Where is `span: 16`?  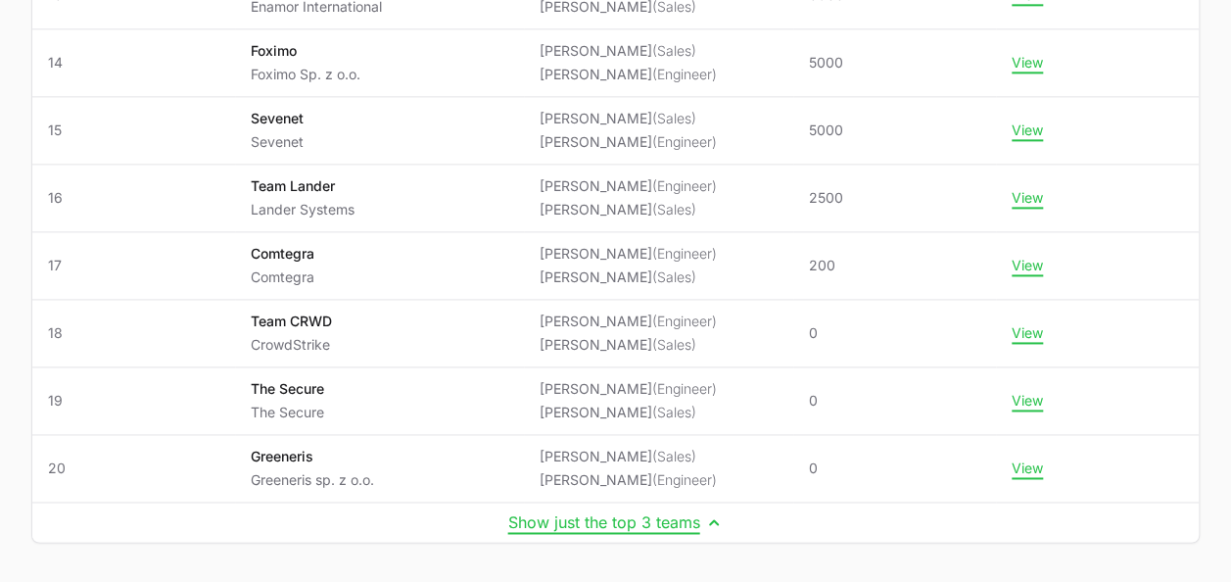 span: 16 is located at coordinates (133, 198).